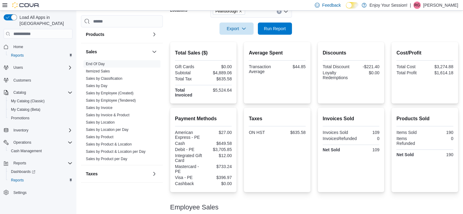 Image resolution: width=463 pixels, height=214 pixels. I want to click on span: End Of Day, so click(95, 64).